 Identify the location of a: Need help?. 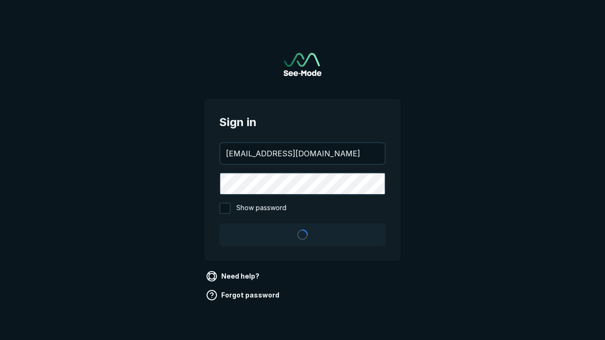
(233, 277).